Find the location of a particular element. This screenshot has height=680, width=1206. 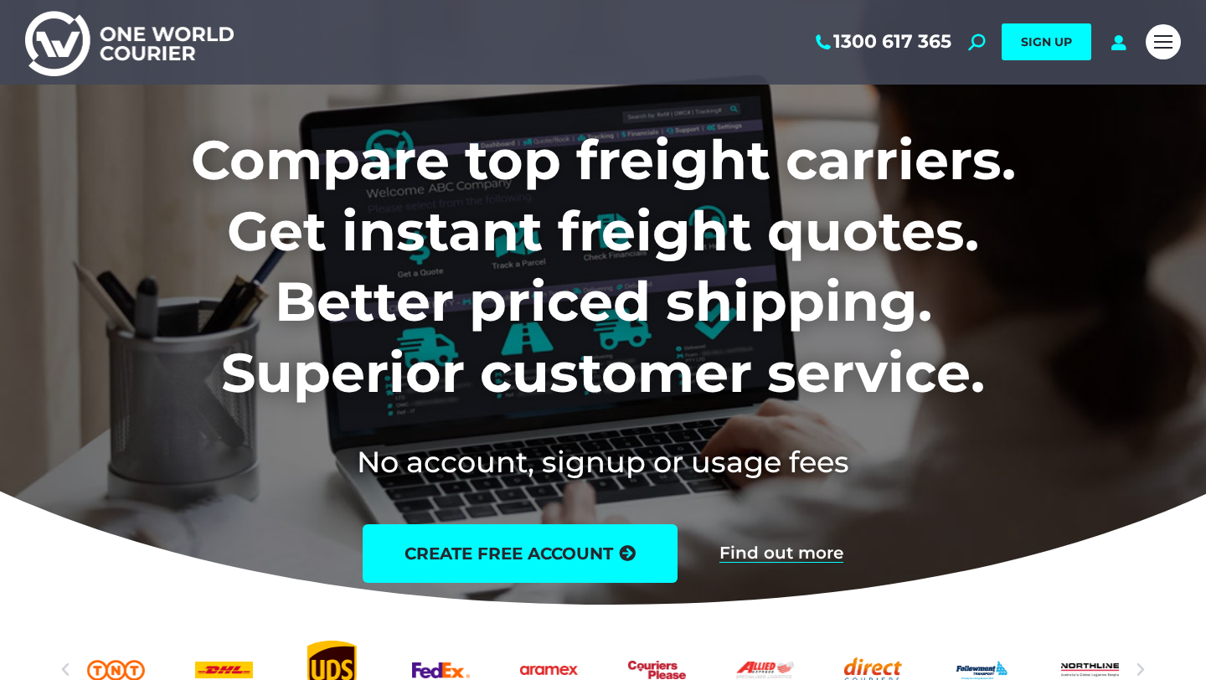

a: Mobile menu icon is located at coordinates (1164, 42).